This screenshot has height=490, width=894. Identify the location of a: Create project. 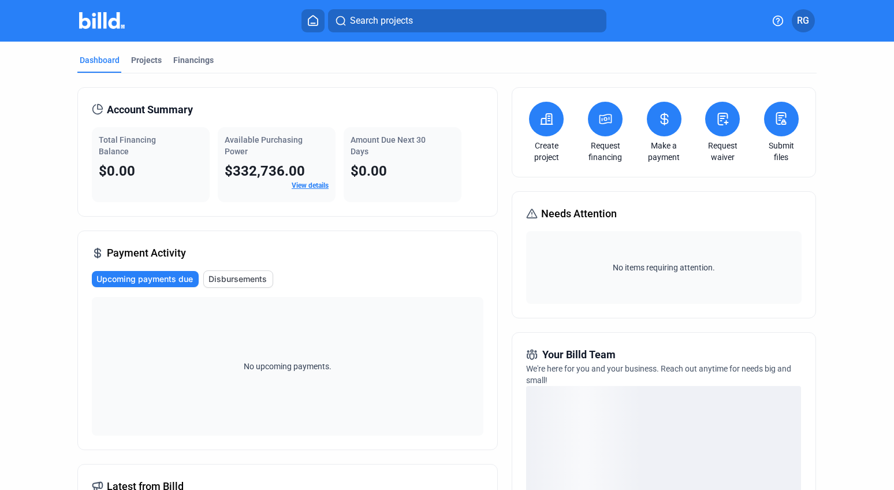
(546, 151).